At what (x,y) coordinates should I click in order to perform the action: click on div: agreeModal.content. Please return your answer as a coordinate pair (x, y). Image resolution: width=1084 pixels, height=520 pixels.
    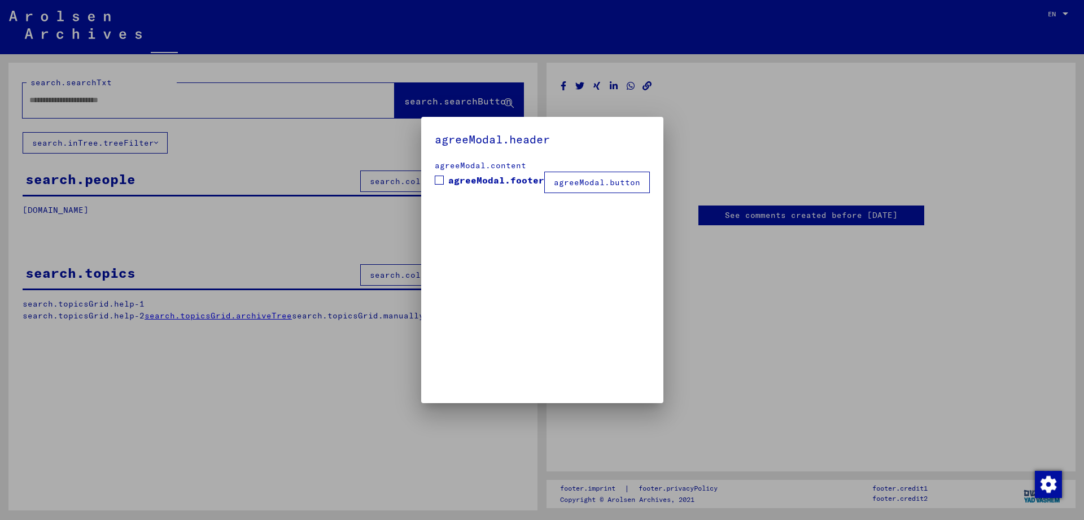
    Looking at the image, I should click on (542, 165).